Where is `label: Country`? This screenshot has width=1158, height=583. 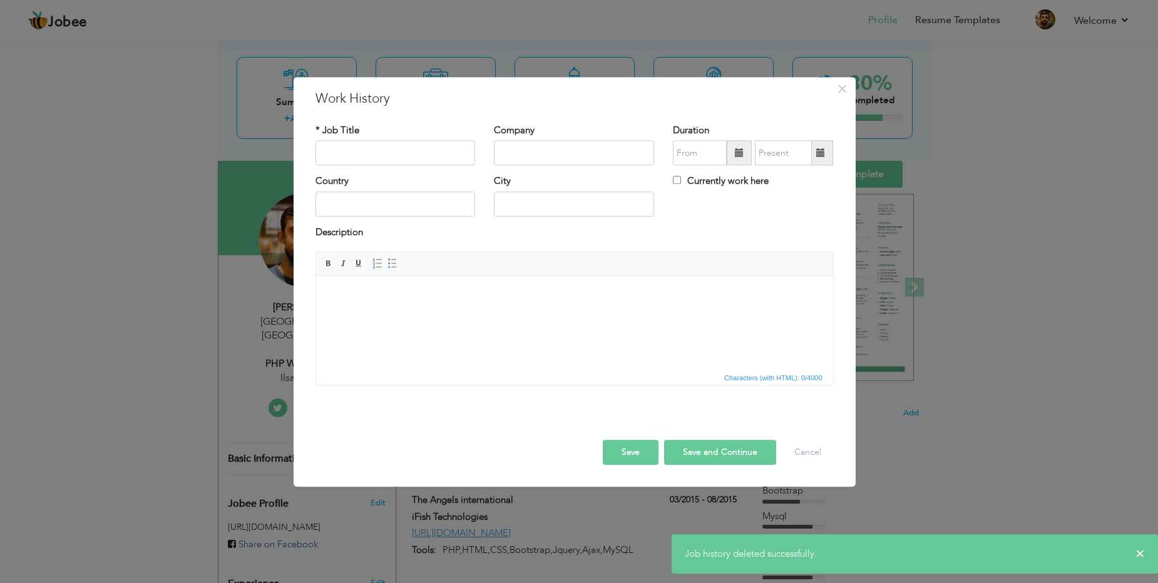
label: Country is located at coordinates (332, 182).